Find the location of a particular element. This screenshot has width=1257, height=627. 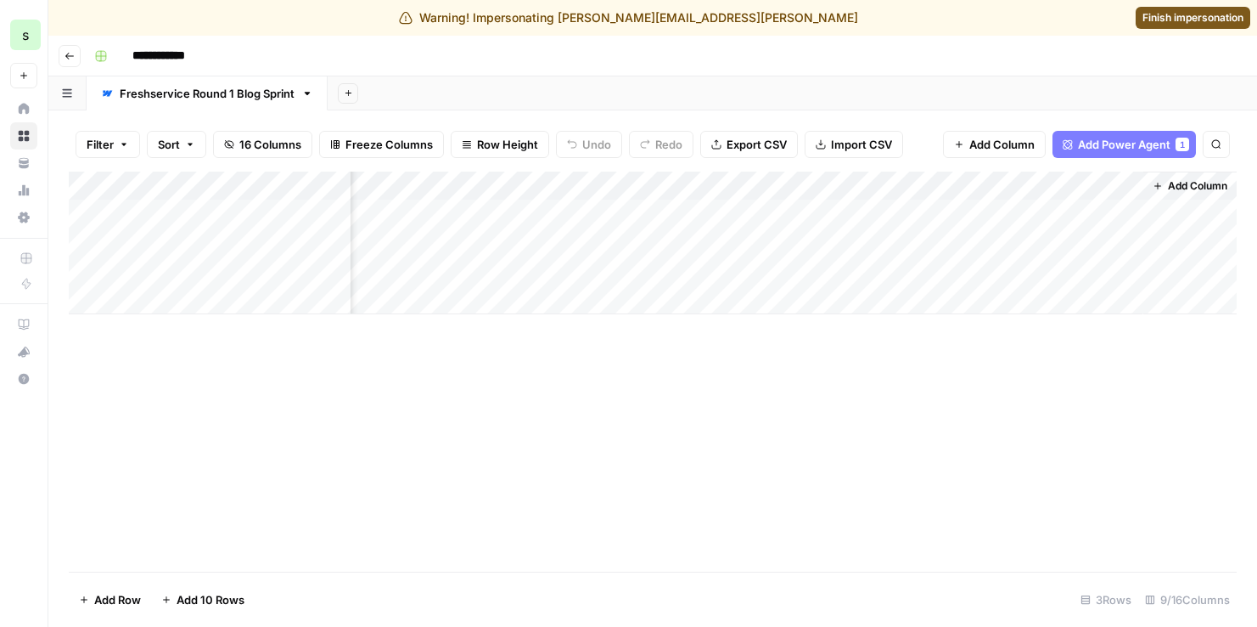

span: Add Row is located at coordinates (117, 599).